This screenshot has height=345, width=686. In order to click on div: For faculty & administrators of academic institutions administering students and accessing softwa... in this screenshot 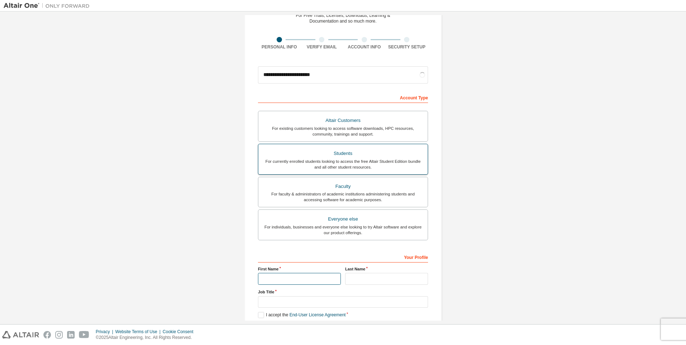, I will do `click(343, 197)`.